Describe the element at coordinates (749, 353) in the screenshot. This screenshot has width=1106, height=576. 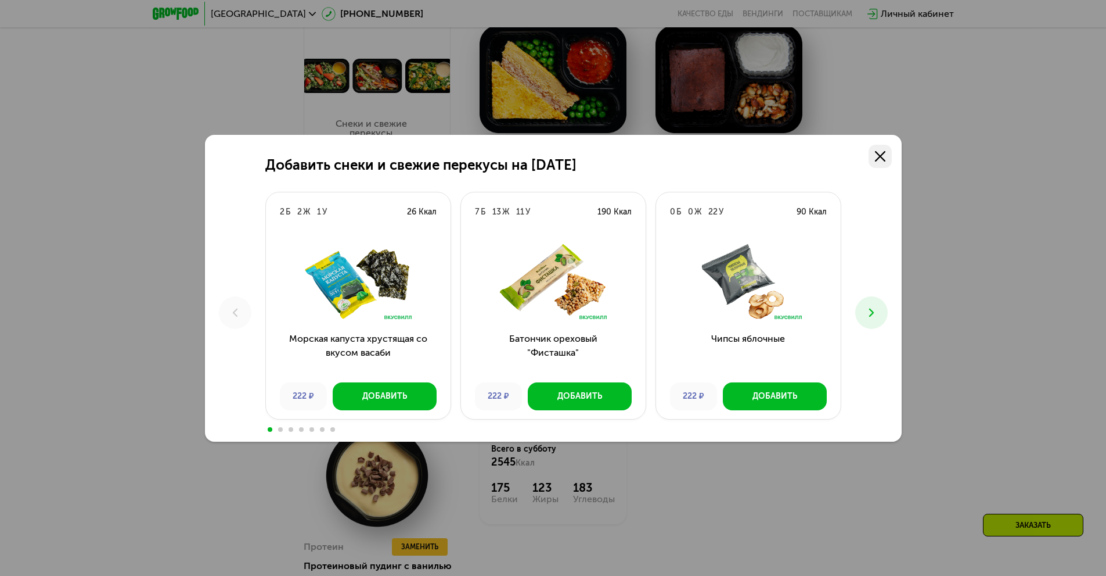
I see `h3: Чипсы яблочные` at that location.